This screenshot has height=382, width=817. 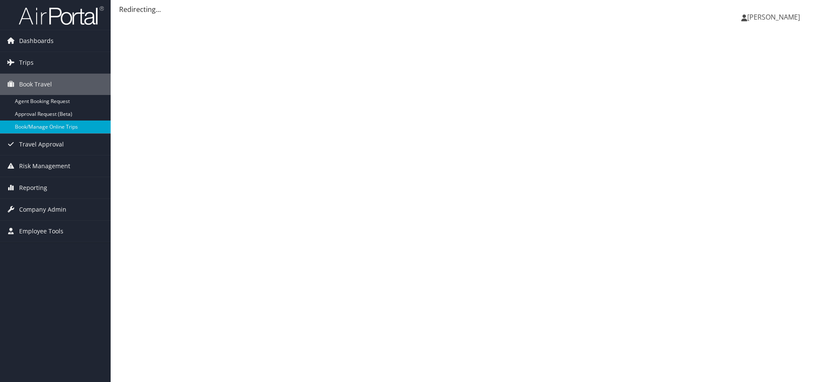 What do you see at coordinates (41, 144) in the screenshot?
I see `span: Travel Approval` at bounding box center [41, 144].